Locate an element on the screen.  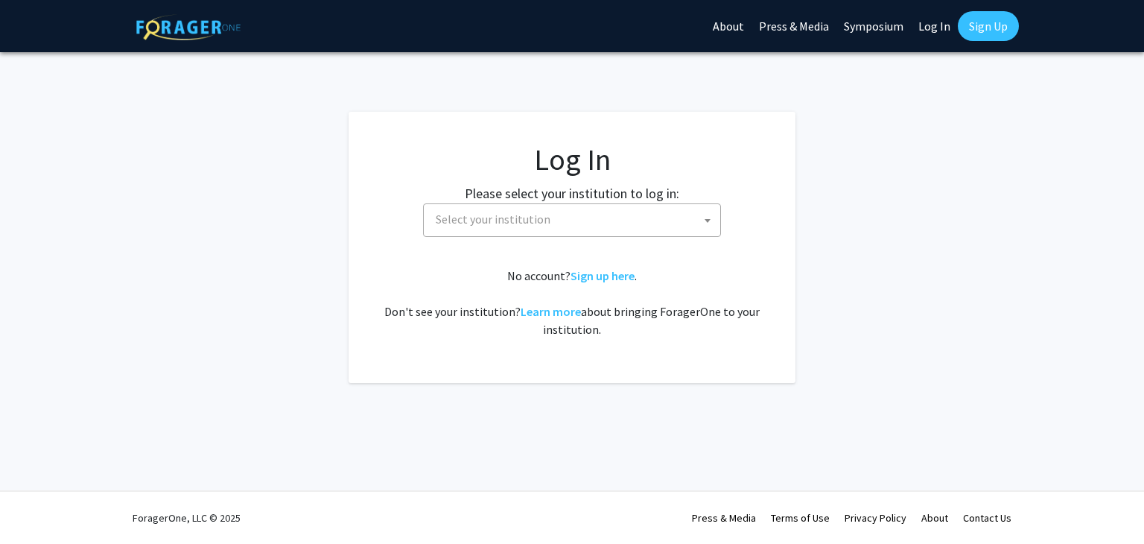
a: Press & Media is located at coordinates (724, 518).